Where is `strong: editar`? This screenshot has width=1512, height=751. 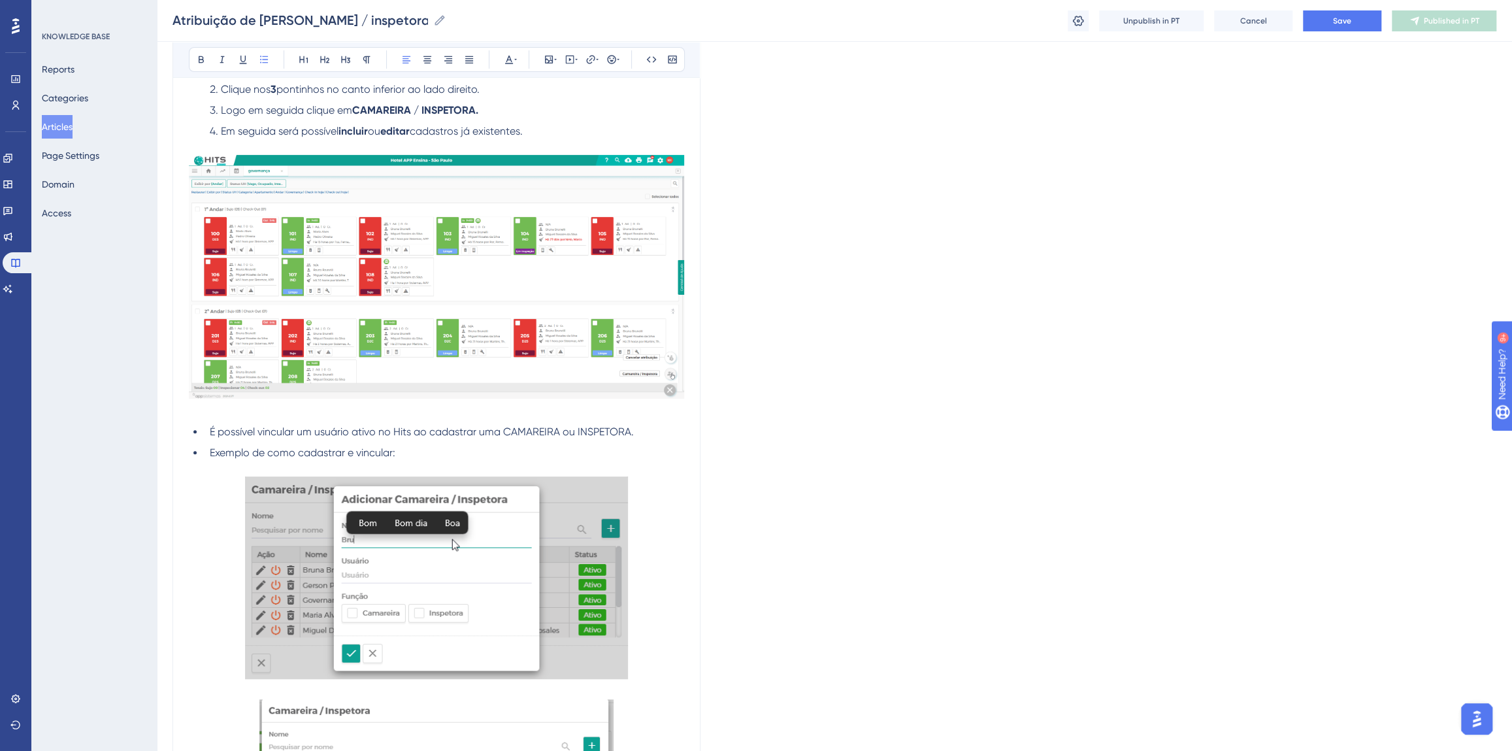
strong: editar is located at coordinates (395, 131).